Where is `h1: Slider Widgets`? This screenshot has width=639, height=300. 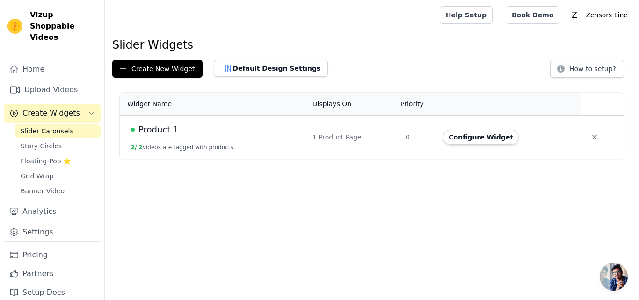
h1: Slider Widgets is located at coordinates (372, 45).